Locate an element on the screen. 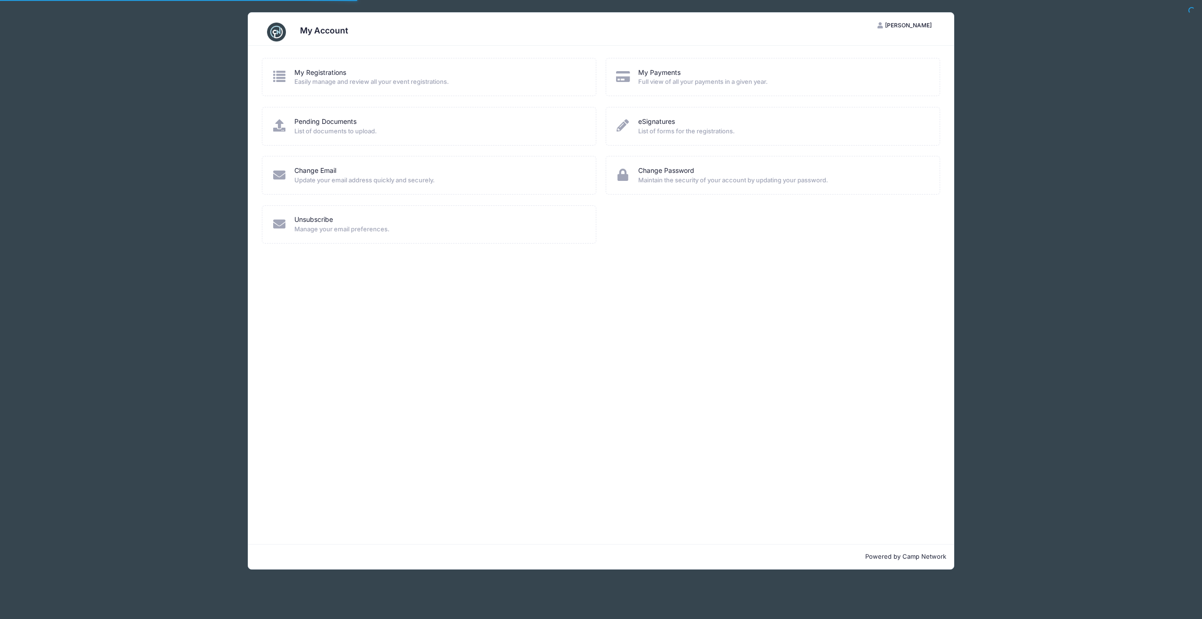 The width and height of the screenshot is (1202, 619). span: Maintain the security of your account by updating your password. is located at coordinates (783, 180).